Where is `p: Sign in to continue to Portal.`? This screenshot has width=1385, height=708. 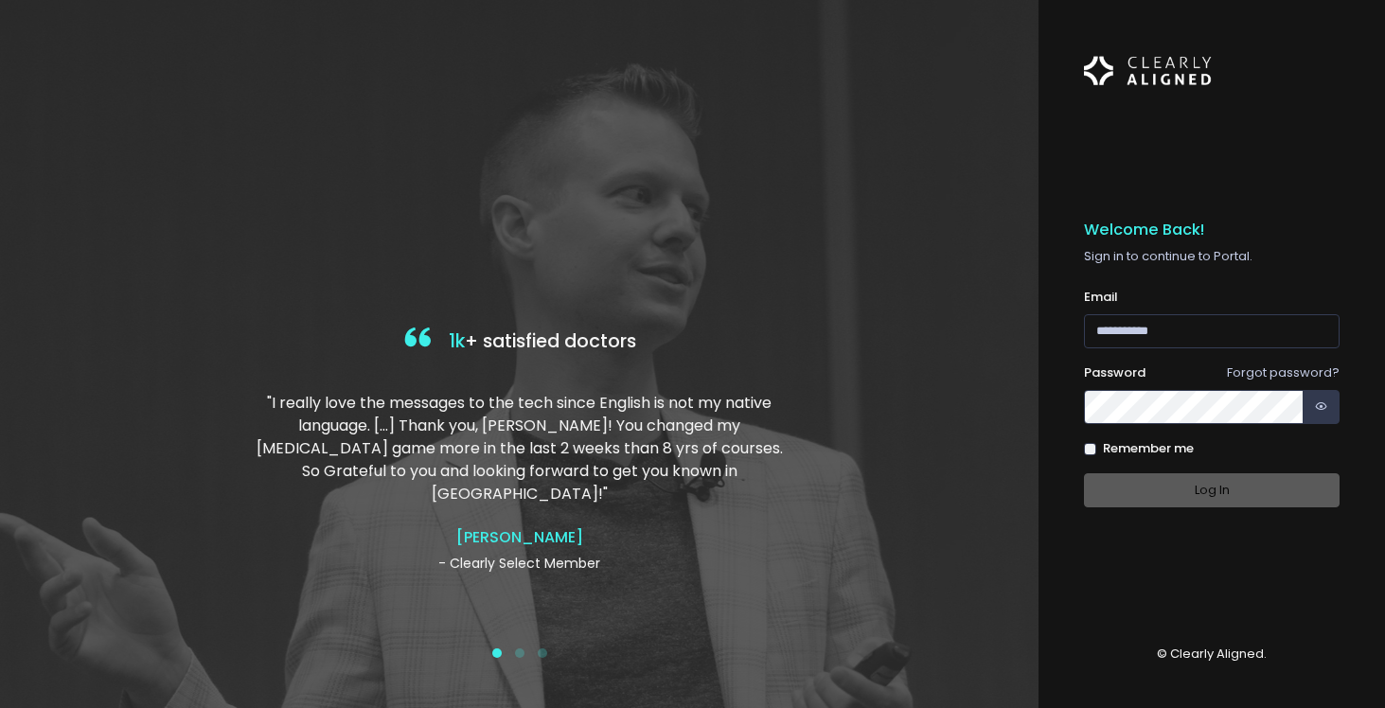
p: Sign in to continue to Portal. is located at coordinates (1212, 257).